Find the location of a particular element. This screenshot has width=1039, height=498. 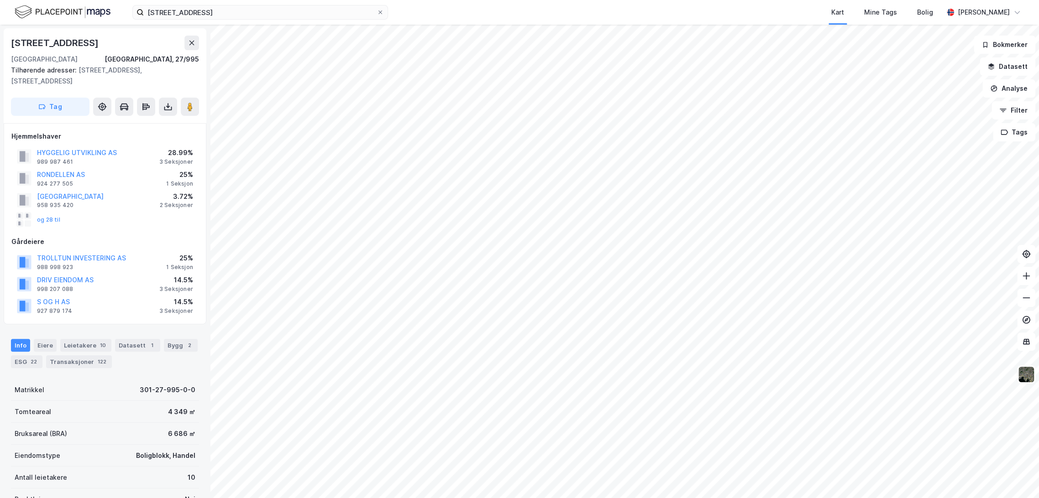

div: 122 is located at coordinates (102, 362).